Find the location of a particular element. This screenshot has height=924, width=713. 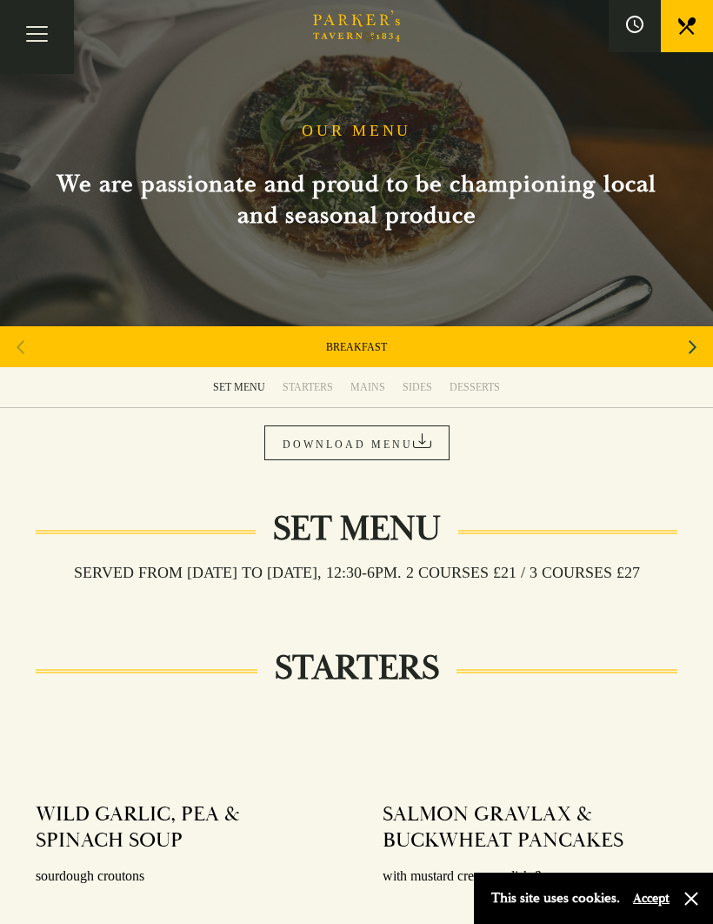

h4: WILD GARLIC, PEA & SPINACH SOUP is located at coordinates (174, 827).